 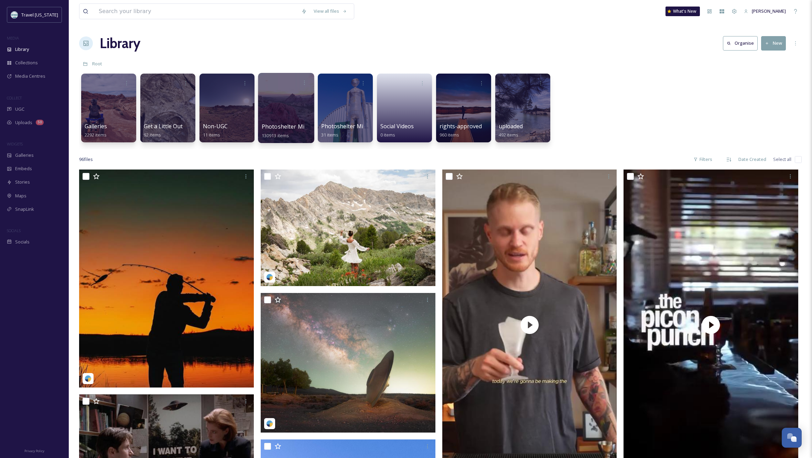 What do you see at coordinates (172, 130) in the screenshot?
I see `a: Get a Little Out There92 items` at bounding box center [172, 130].